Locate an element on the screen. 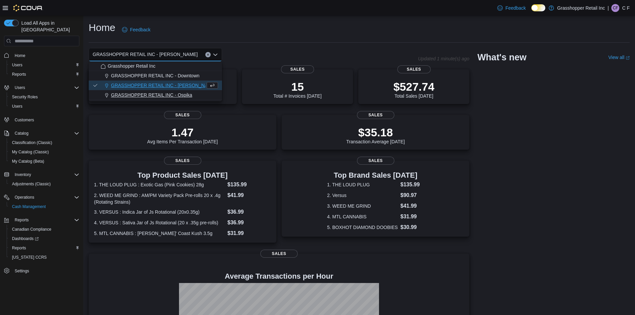  span: GRASSHOPPER RETAIL INC - Downtown is located at coordinates (155, 76).